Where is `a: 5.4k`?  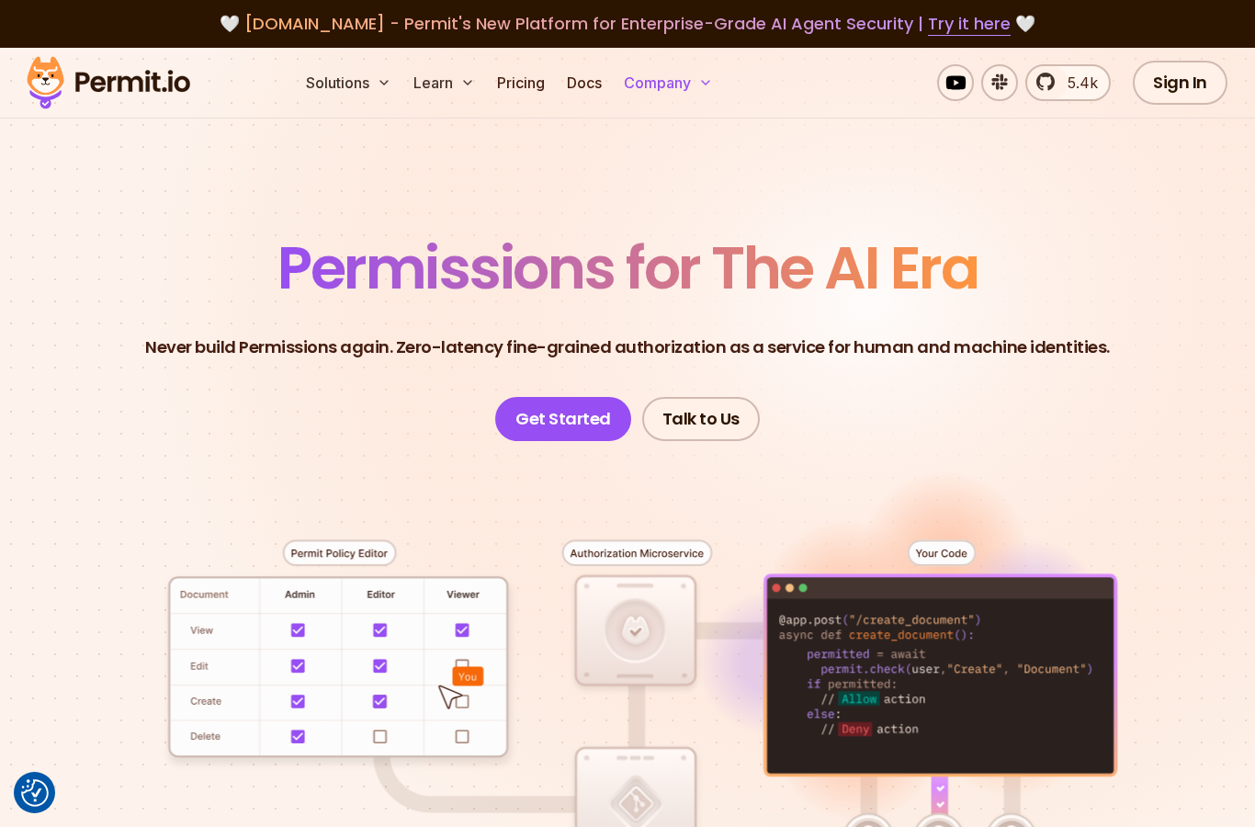
a: 5.4k is located at coordinates (1068, 83).